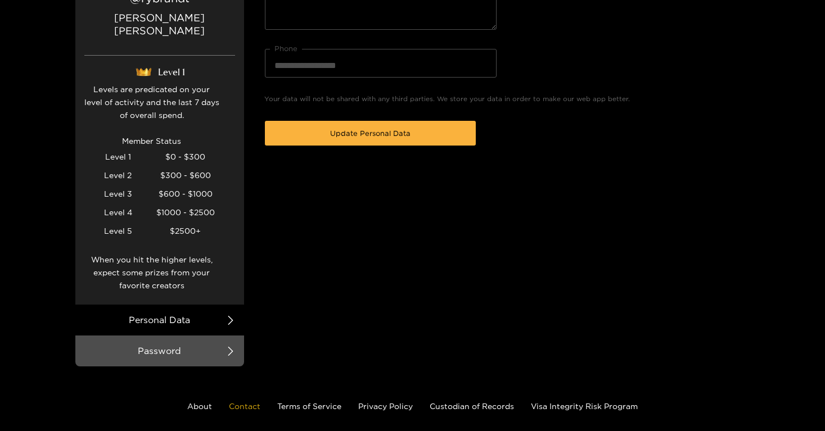  Describe the element at coordinates (143, 72) in the screenshot. I see `img: crown1.webp` at that location.